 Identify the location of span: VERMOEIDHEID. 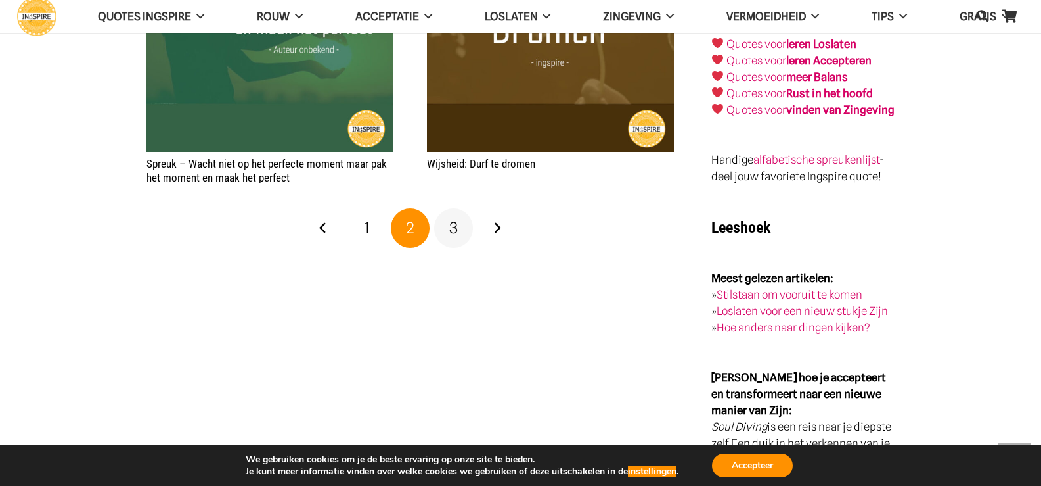
(766, 16).